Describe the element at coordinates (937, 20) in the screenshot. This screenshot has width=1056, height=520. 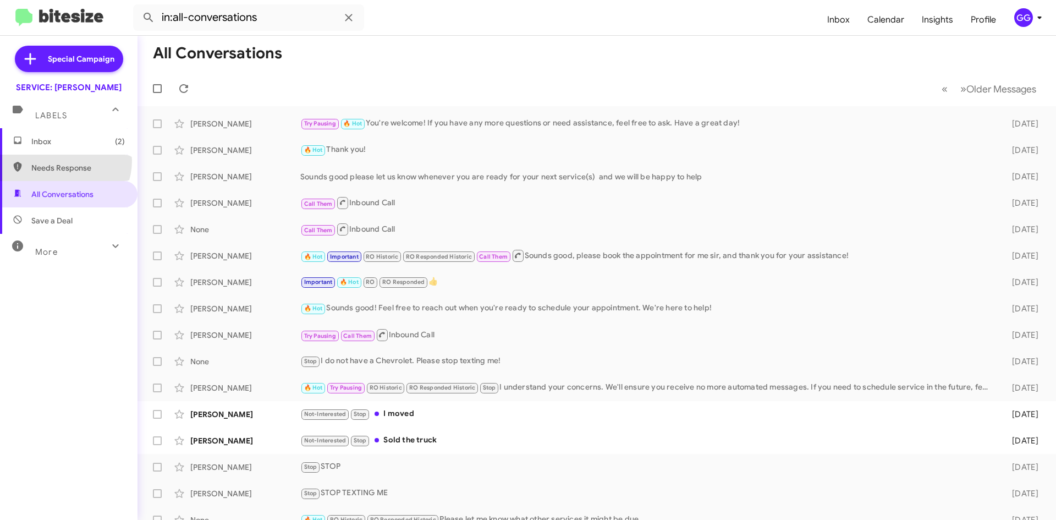
I see `span: Insights` at that location.